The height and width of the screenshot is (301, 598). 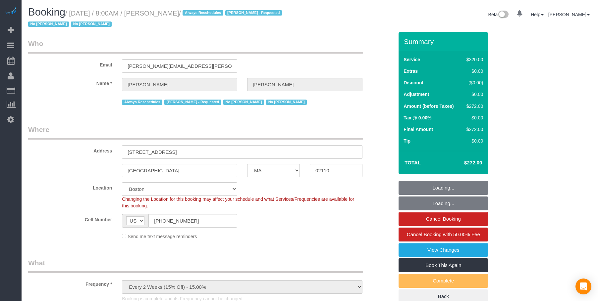 I want to click on label: Adjustment, so click(x=416, y=94).